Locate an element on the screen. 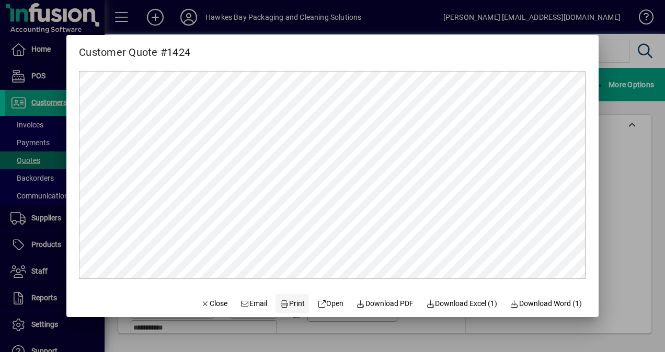  span: Print is located at coordinates (292, 304).